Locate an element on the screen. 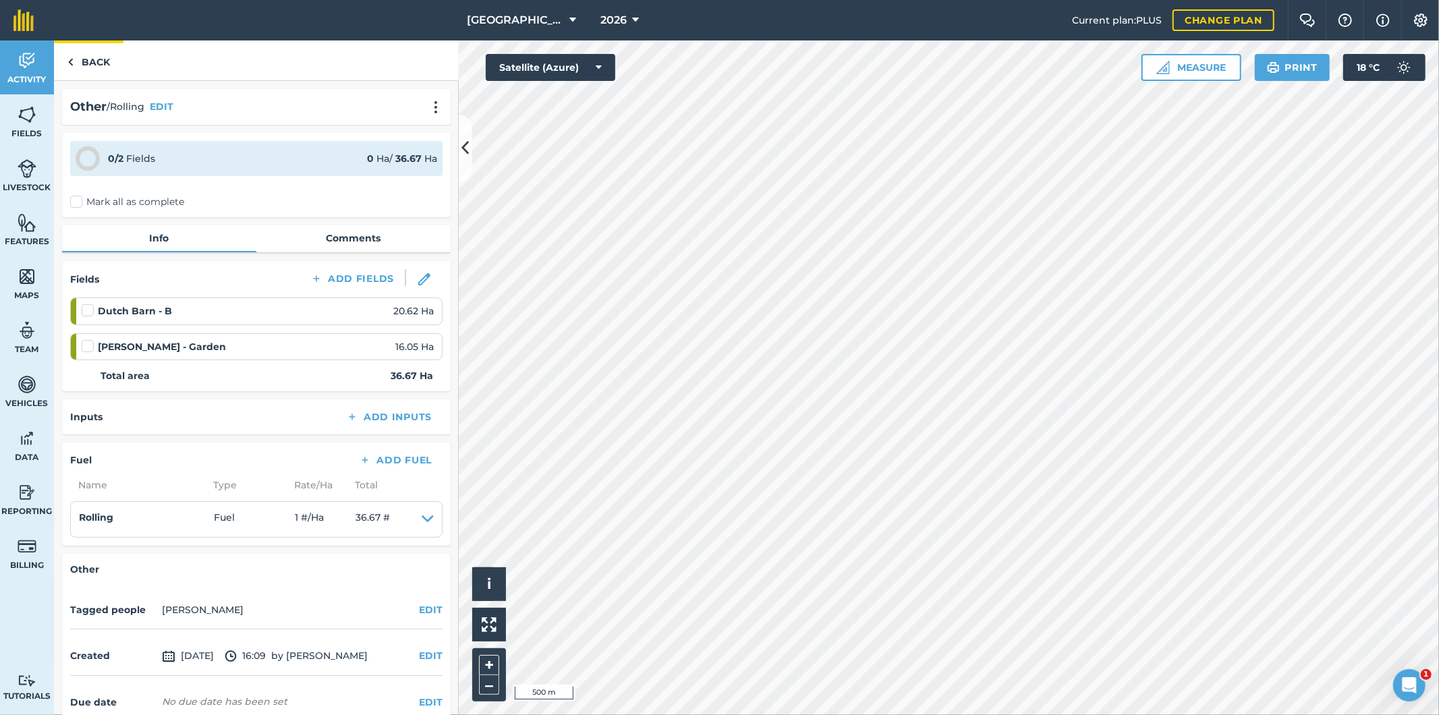 This screenshot has height=715, width=1439. h4: Inputs is located at coordinates (86, 417).